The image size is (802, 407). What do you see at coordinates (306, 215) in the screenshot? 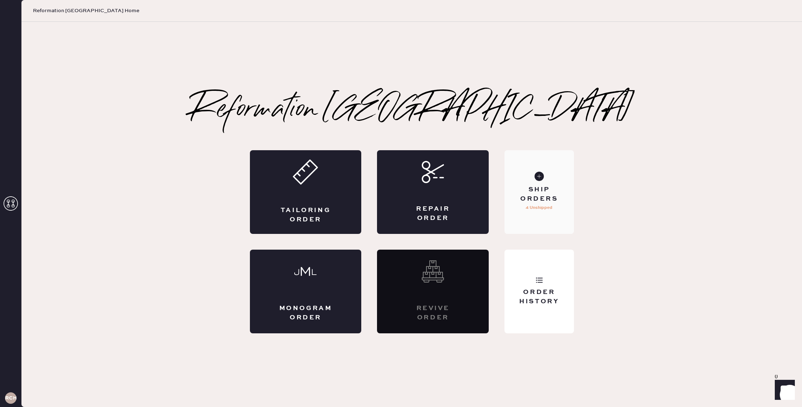
I see `div: Tailoring Order` at bounding box center [306, 215].